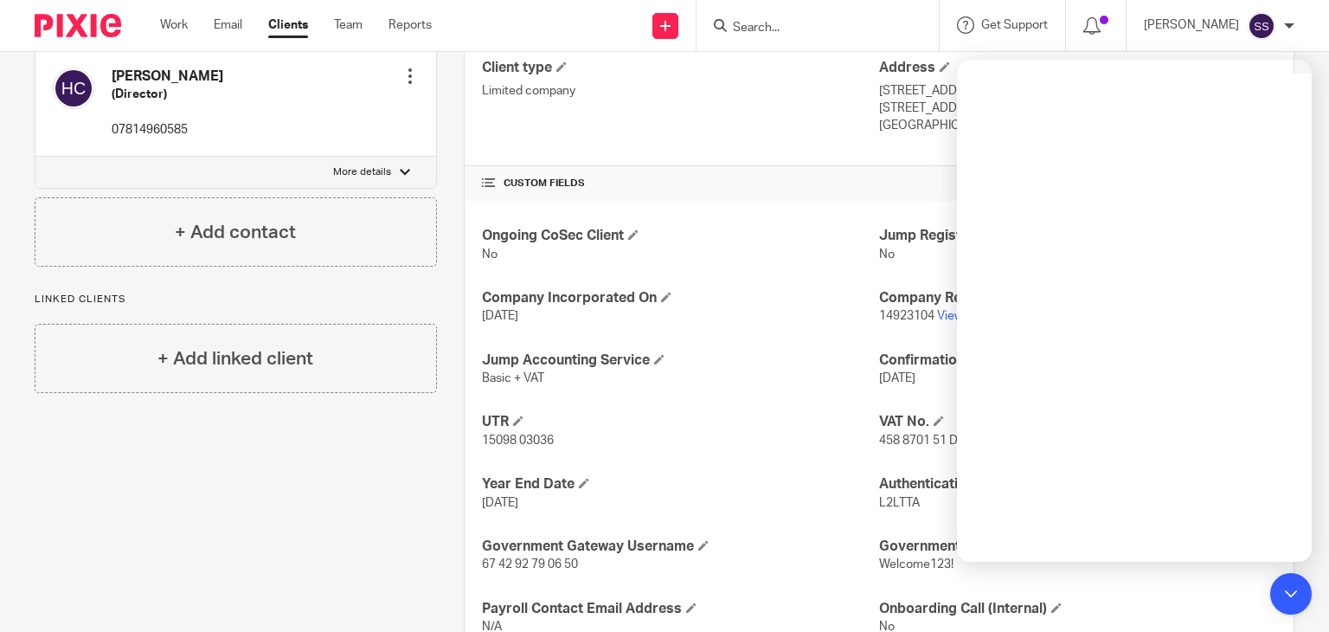  I want to click on h4: CUSTOM FIELDS, so click(680, 183).